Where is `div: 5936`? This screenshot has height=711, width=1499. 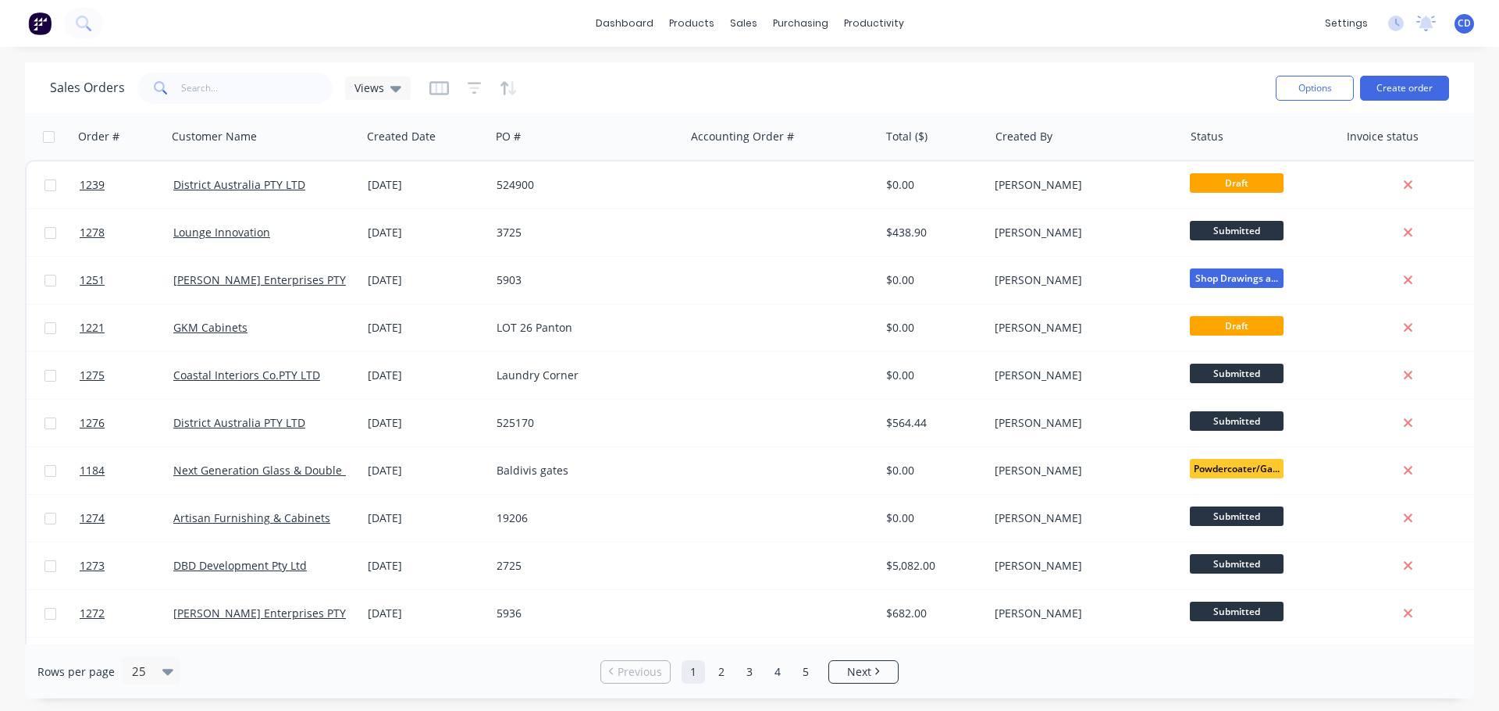
div: 5936 is located at coordinates (583, 614).